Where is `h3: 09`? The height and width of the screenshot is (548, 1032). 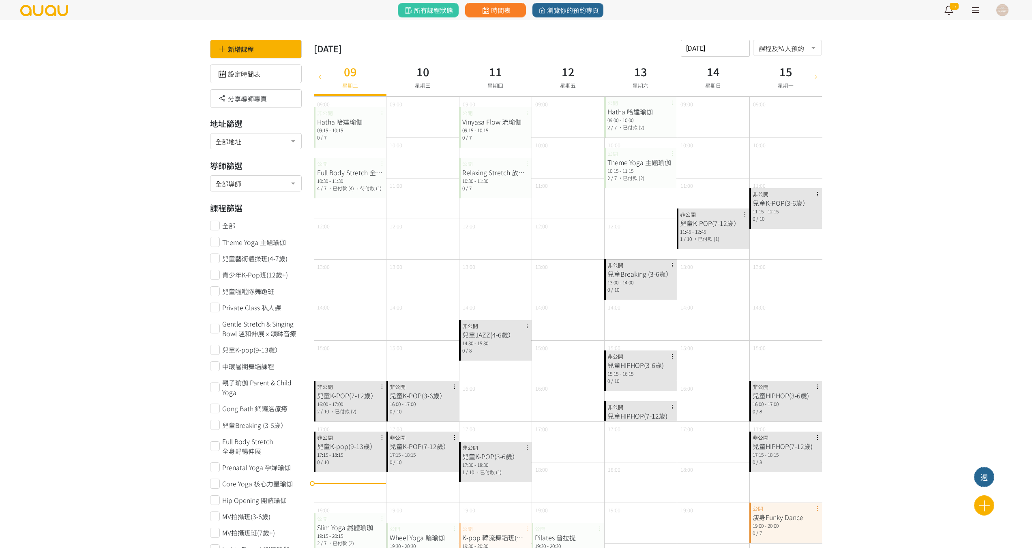
h3: 09 is located at coordinates (350, 71).